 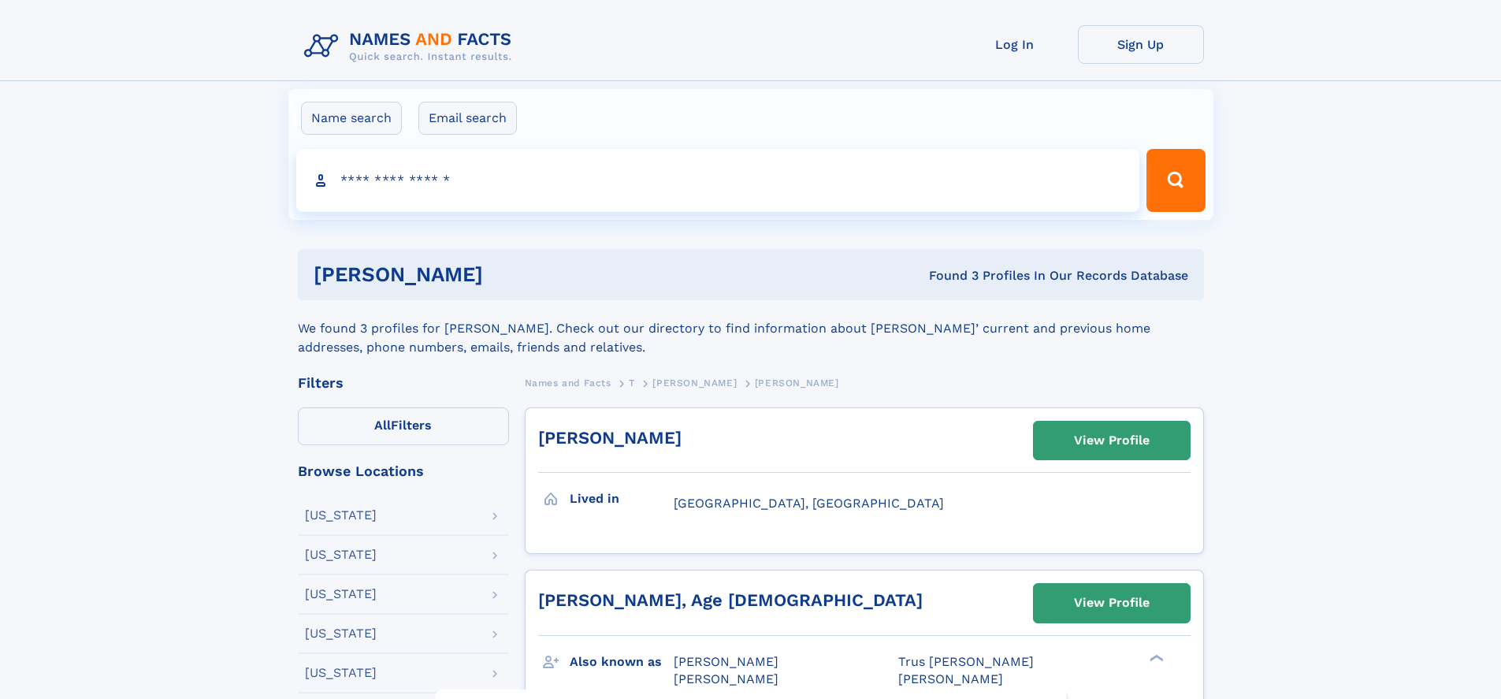 I want to click on span: T, so click(x=632, y=383).